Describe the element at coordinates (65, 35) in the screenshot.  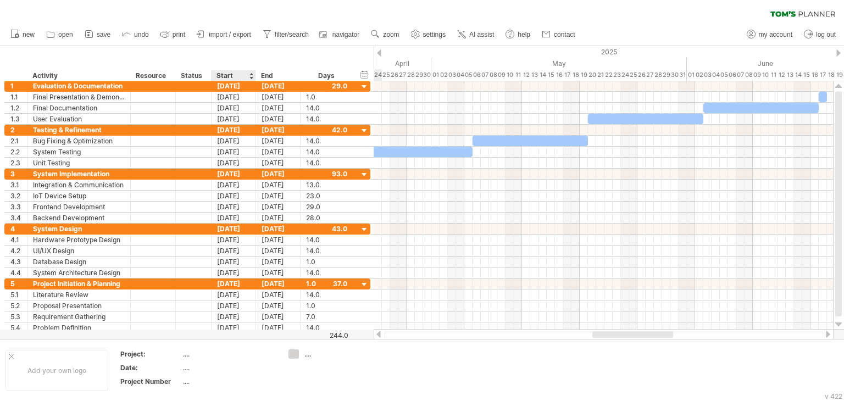
I see `span: open` at that location.